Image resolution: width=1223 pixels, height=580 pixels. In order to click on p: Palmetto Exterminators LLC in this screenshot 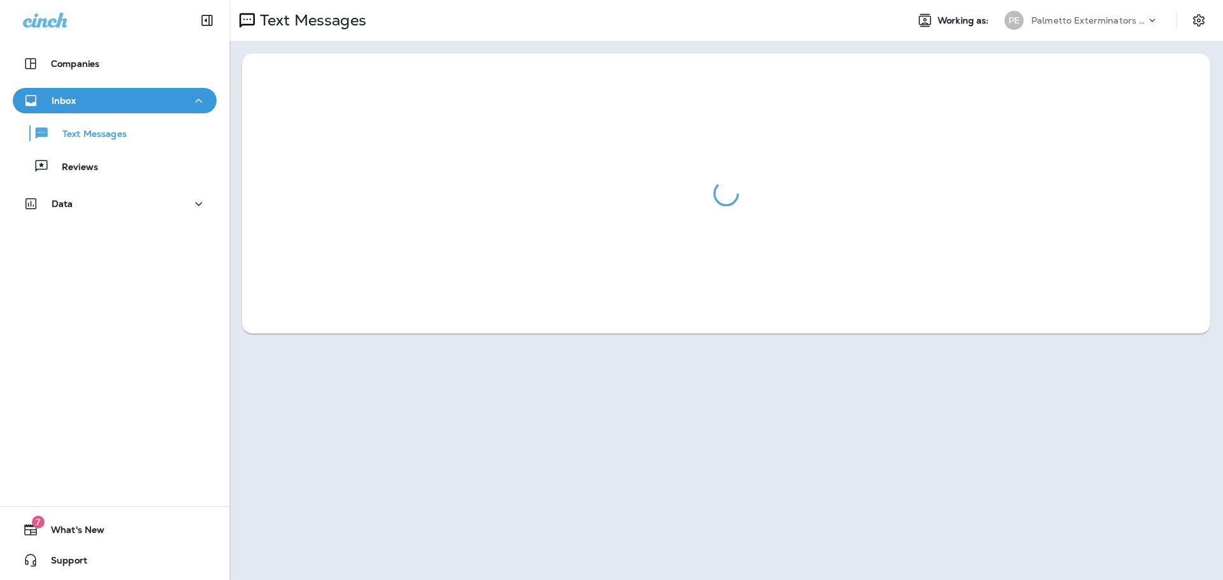, I will do `click(1089, 20)`.